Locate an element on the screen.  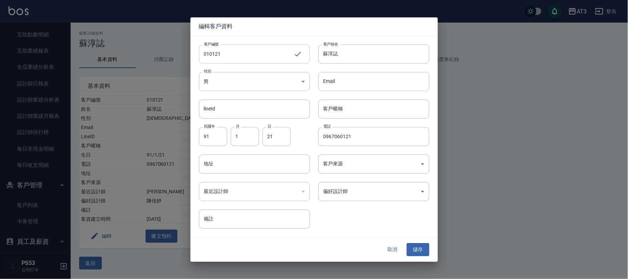
label: 日 is located at coordinates (269, 126).